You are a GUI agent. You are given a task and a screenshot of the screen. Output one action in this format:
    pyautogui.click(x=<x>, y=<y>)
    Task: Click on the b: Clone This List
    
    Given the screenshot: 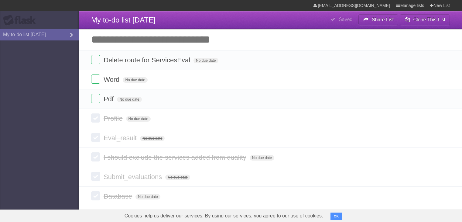 What is the action you would take?
    pyautogui.click(x=429, y=19)
    